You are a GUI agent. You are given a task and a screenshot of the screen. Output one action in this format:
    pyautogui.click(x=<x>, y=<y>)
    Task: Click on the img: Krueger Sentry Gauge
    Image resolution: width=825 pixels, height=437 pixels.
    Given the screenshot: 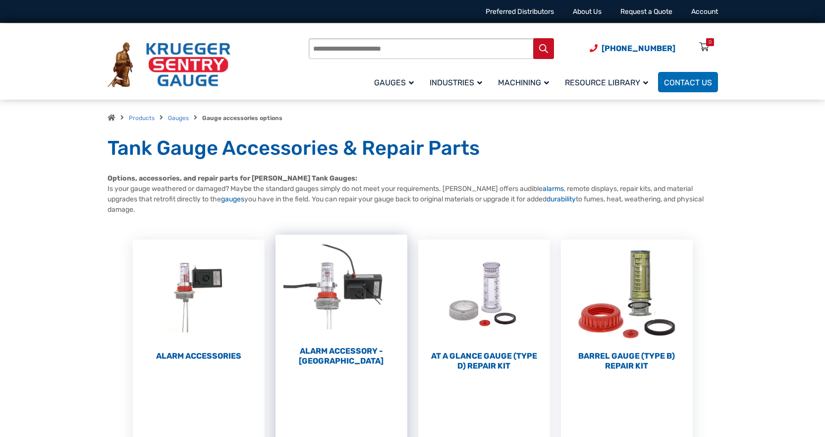 What is the action you would take?
    pyautogui.click(x=169, y=65)
    